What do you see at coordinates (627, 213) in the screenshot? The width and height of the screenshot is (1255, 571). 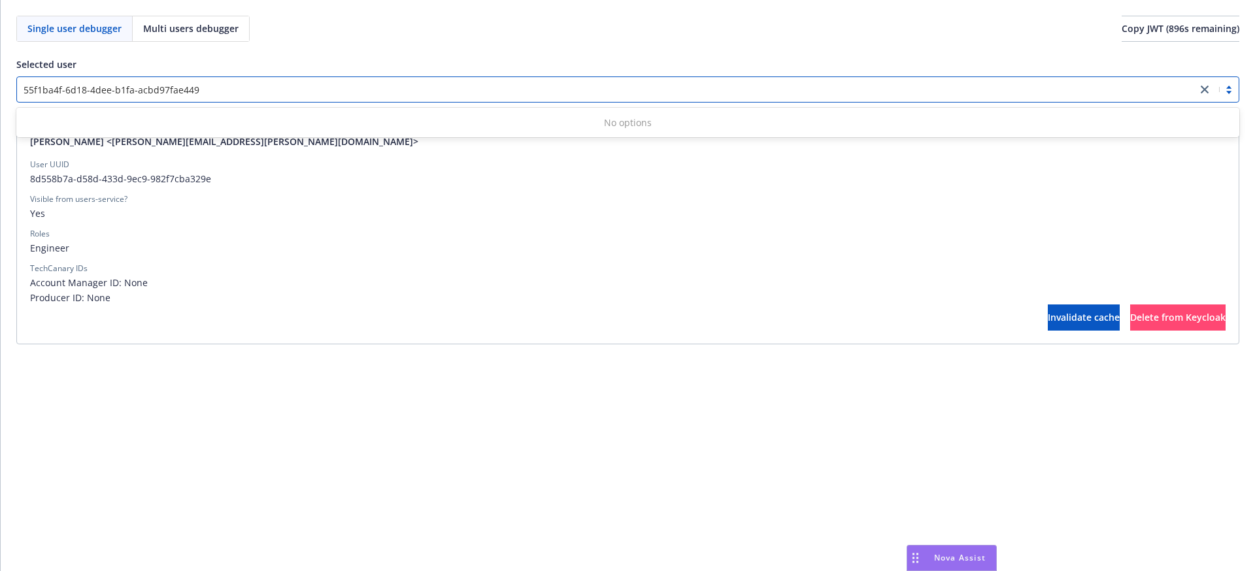 I see `span: Yes` at bounding box center [627, 213].